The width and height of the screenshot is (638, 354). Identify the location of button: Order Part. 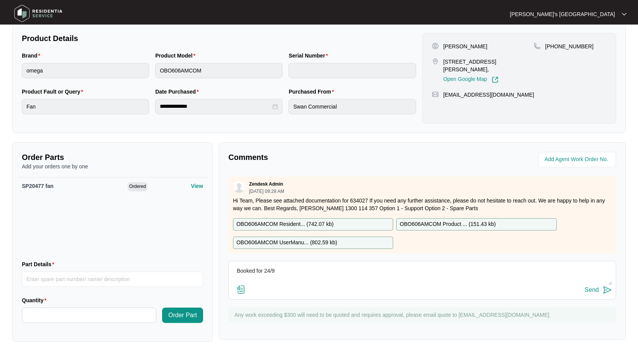
(182, 315).